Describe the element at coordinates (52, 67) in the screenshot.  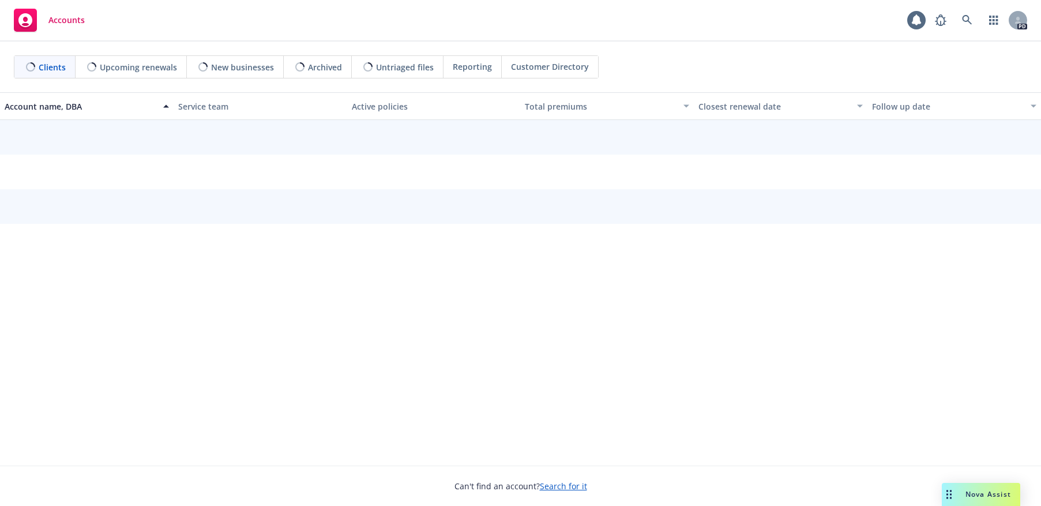
I see `span: Clients` at that location.